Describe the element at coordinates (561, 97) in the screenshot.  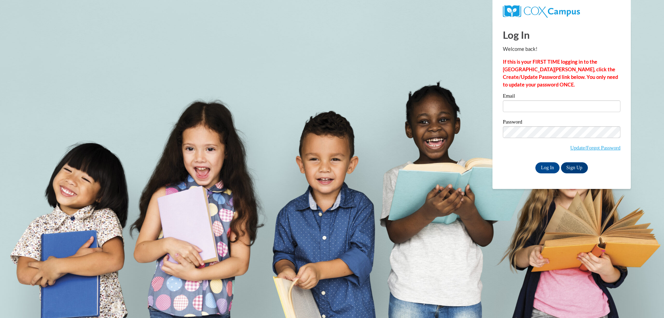
I see `label: Email` at that location.